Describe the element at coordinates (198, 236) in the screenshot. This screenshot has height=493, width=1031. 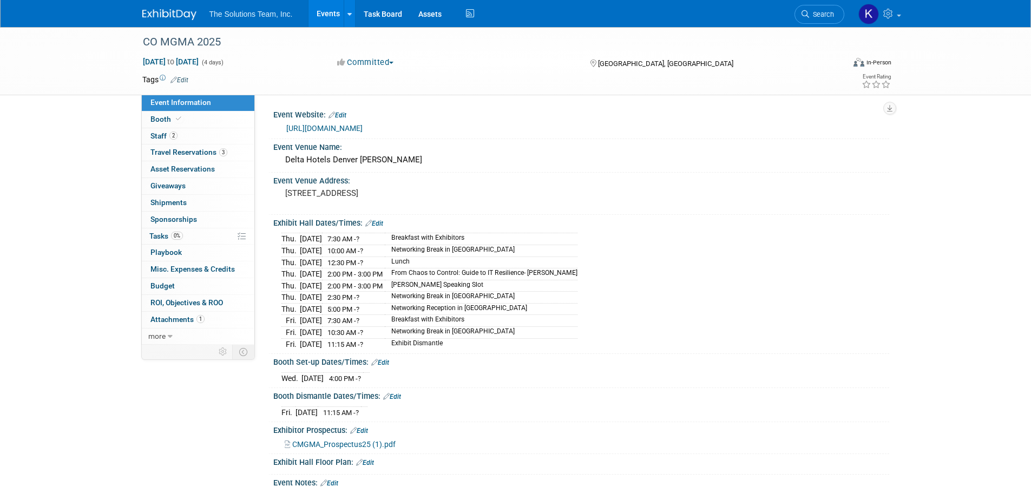
I see `a: Tasks0%` at that location.